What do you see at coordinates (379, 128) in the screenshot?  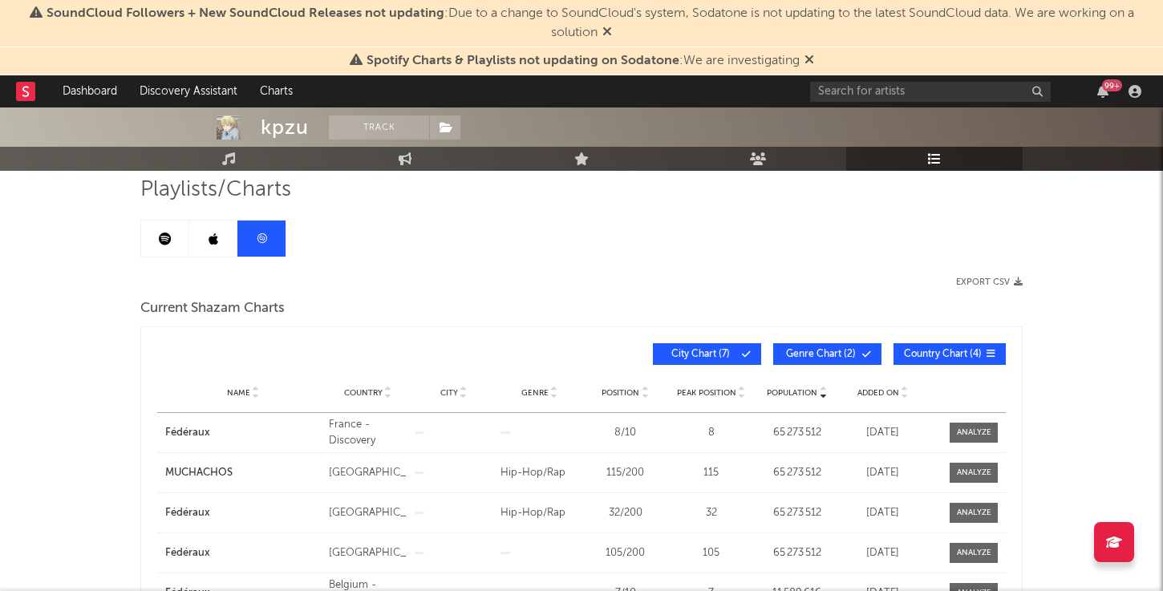 I see `button: Track` at bounding box center [379, 128].